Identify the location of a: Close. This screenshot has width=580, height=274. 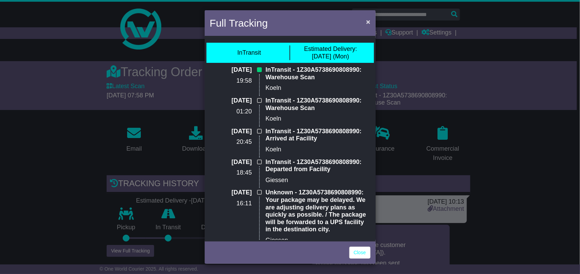
(360, 253).